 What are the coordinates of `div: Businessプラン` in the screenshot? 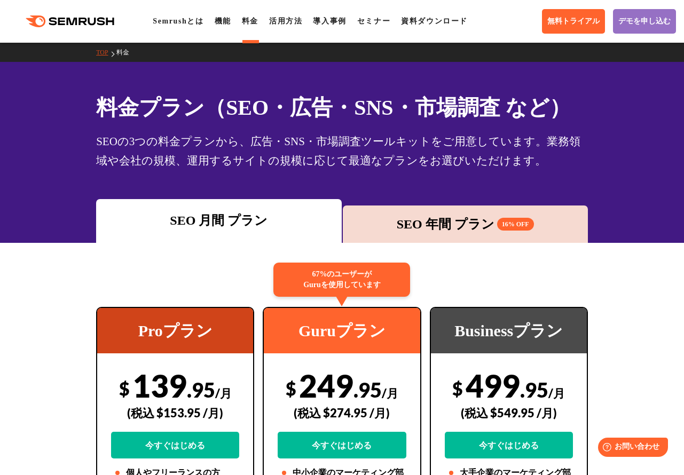 It's located at (509, 330).